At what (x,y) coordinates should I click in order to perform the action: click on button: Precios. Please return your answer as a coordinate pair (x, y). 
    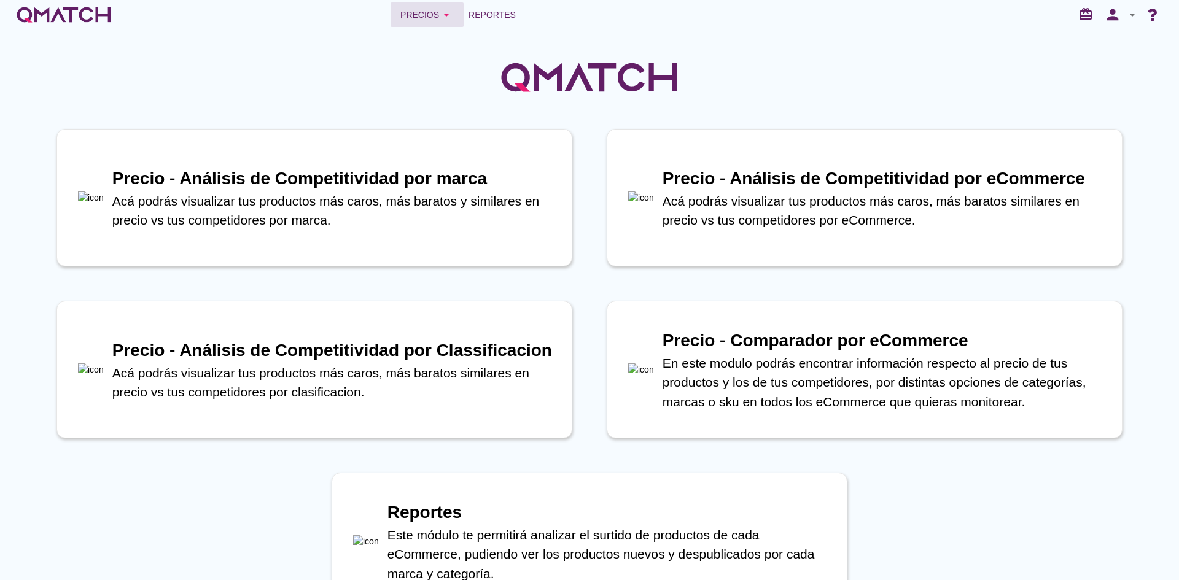
    Looking at the image, I should click on (427, 15).